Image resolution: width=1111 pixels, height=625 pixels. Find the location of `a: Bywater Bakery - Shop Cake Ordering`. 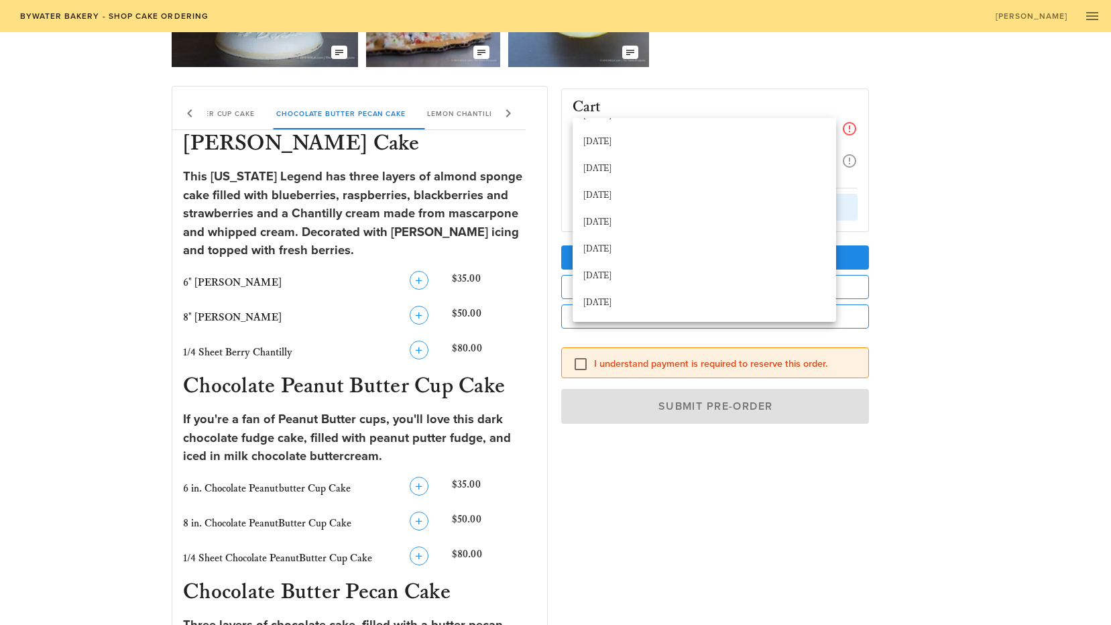

a: Bywater Bakery - Shop Cake Ordering is located at coordinates (113, 16).